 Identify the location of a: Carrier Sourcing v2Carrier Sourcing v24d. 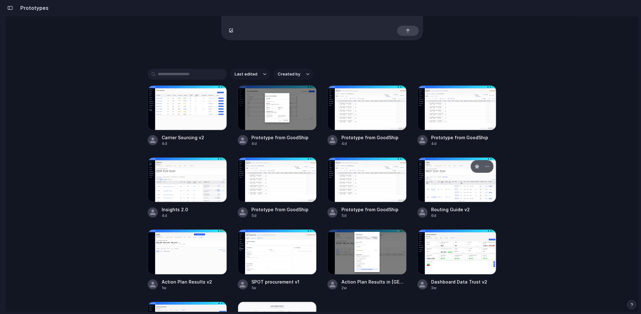
(187, 116).